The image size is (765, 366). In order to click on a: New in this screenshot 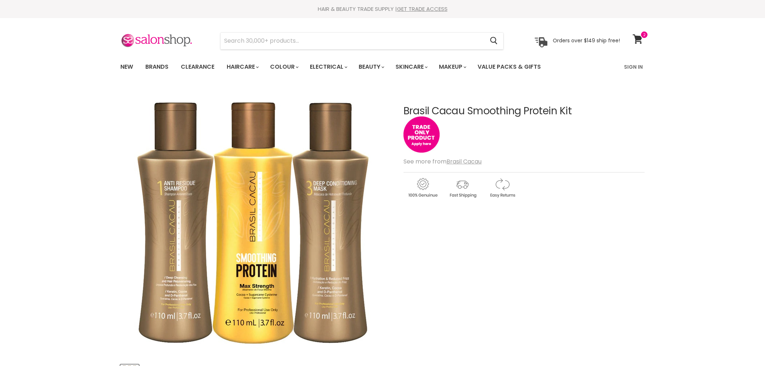, I will do `click(126, 67)`.